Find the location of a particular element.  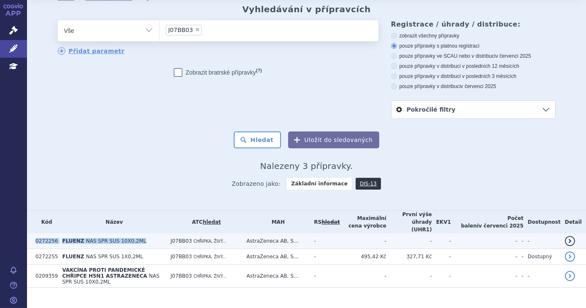

th: Dostupnost is located at coordinates (542, 222).